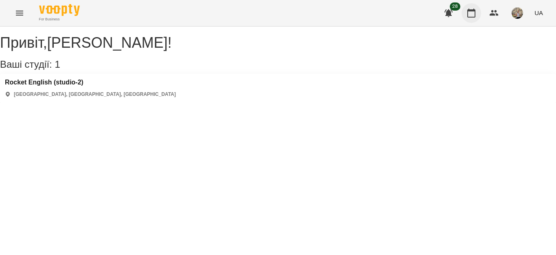  I want to click on a: Rocket English (studio-2), so click(90, 82).